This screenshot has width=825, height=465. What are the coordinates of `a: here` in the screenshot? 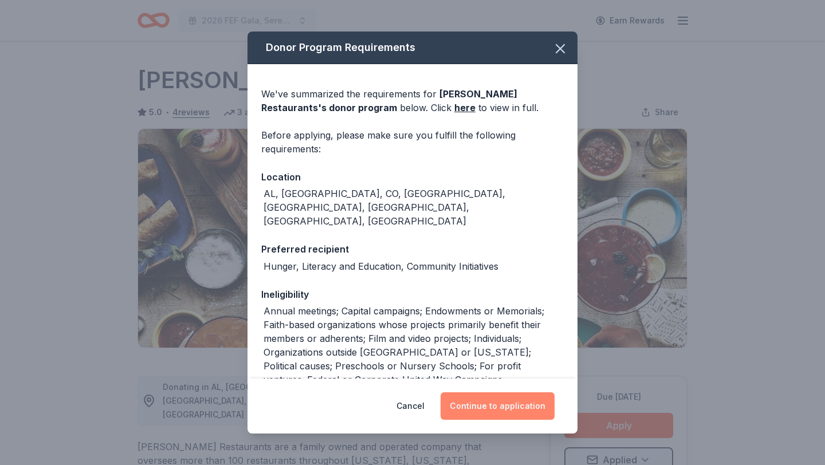 It's located at (465, 108).